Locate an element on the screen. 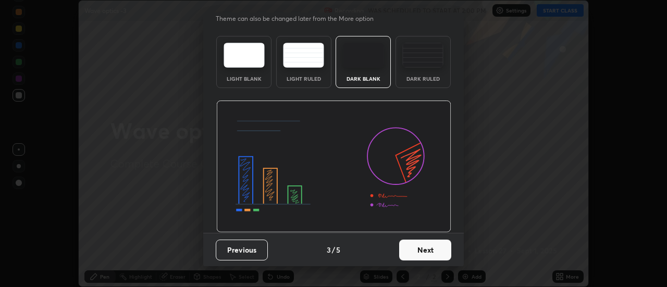 Image resolution: width=667 pixels, height=287 pixels. h4: 5 is located at coordinates (338, 250).